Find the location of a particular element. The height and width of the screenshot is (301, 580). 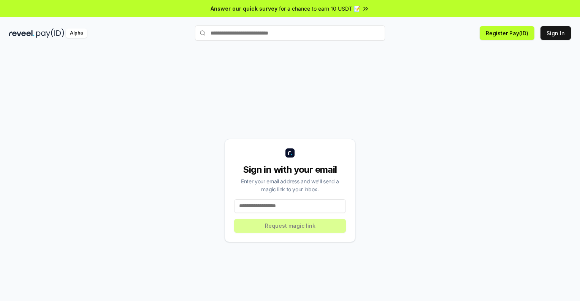

div: Enter your email address and we’ll send a magic link to your inbox. is located at coordinates (290, 185).